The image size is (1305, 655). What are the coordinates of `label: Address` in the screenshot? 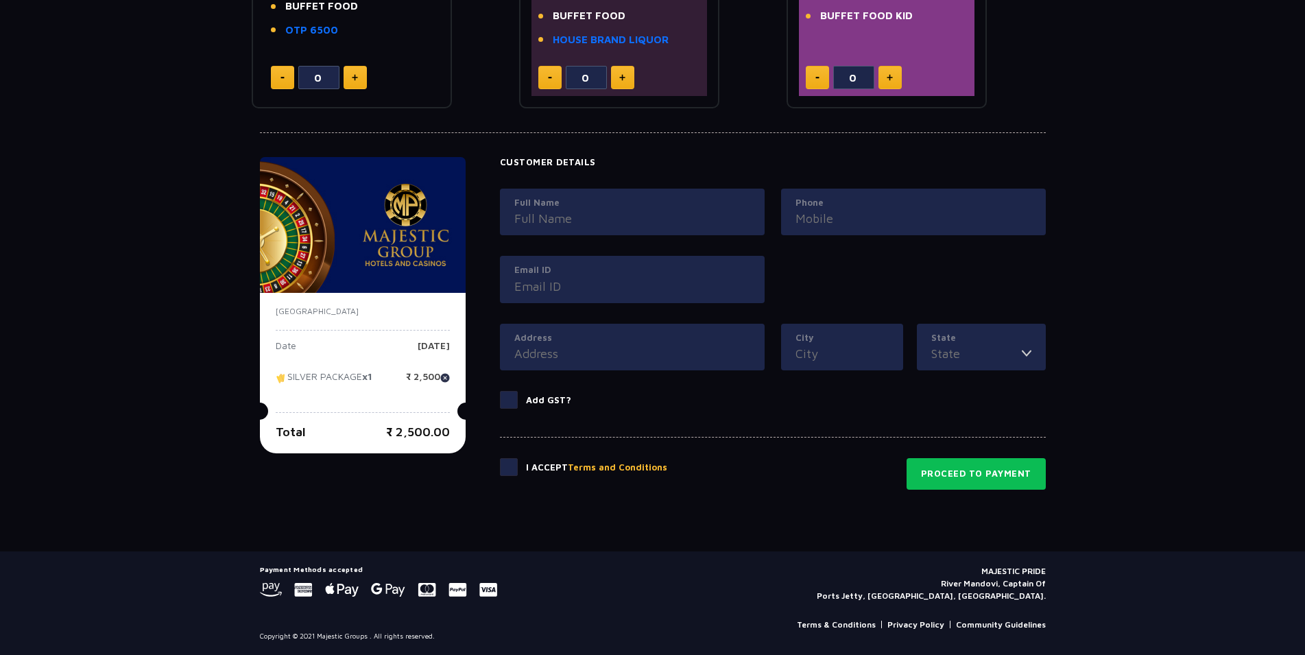 It's located at (632, 338).